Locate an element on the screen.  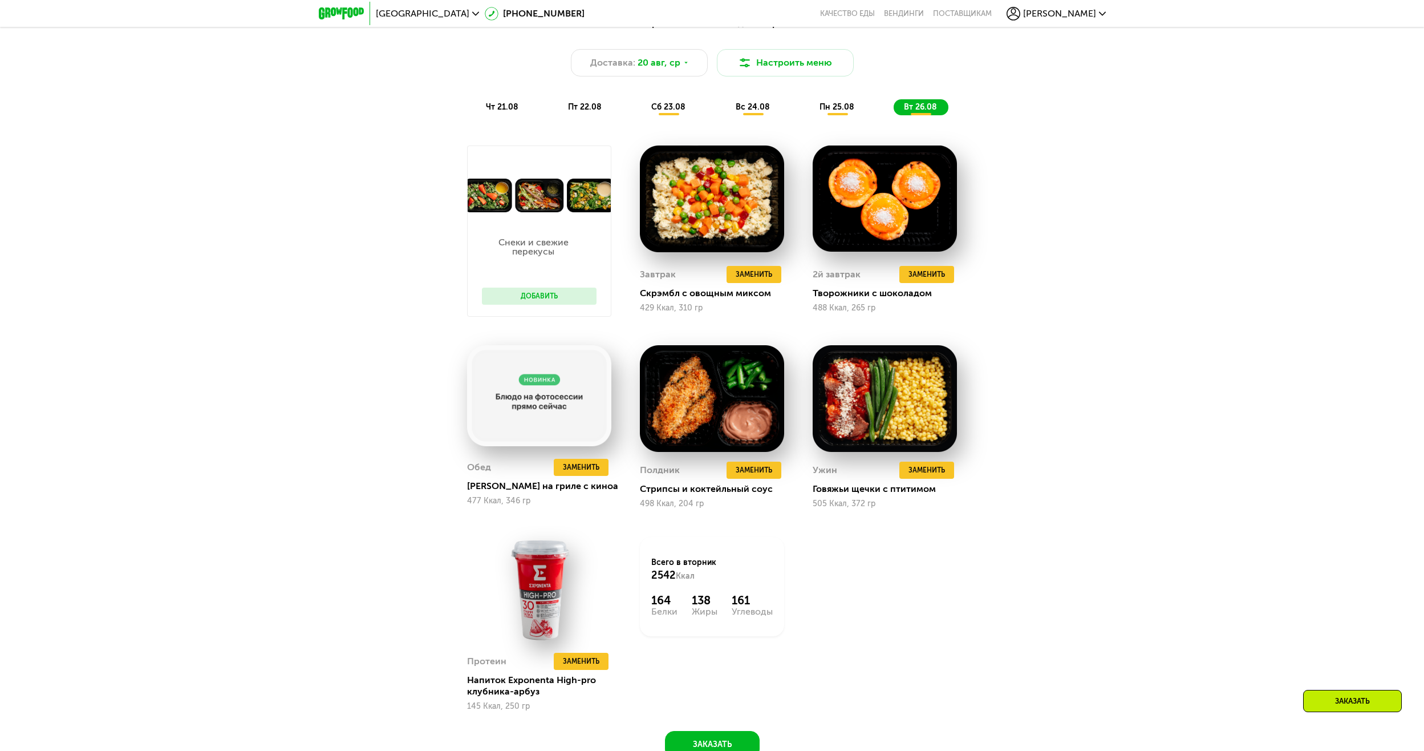
div: Заказать is located at coordinates (1352, 700).